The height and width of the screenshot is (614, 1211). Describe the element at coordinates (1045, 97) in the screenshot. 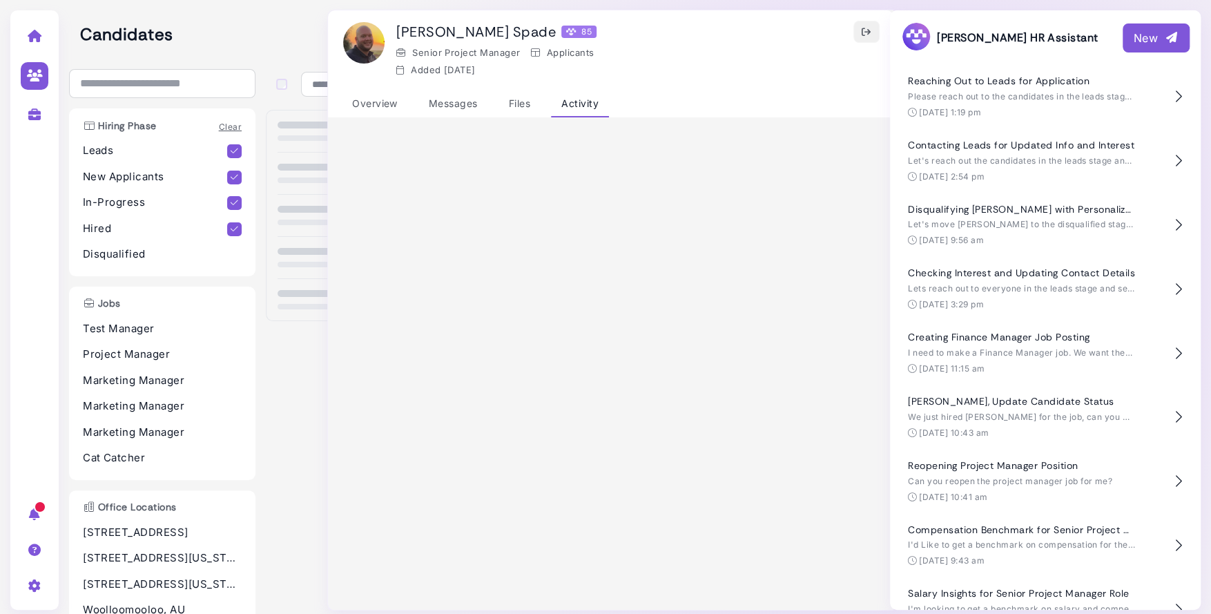

I see `button: Reaching Out to Leads for Application Please reach out to the candidates in the leads stage and s...` at that location.